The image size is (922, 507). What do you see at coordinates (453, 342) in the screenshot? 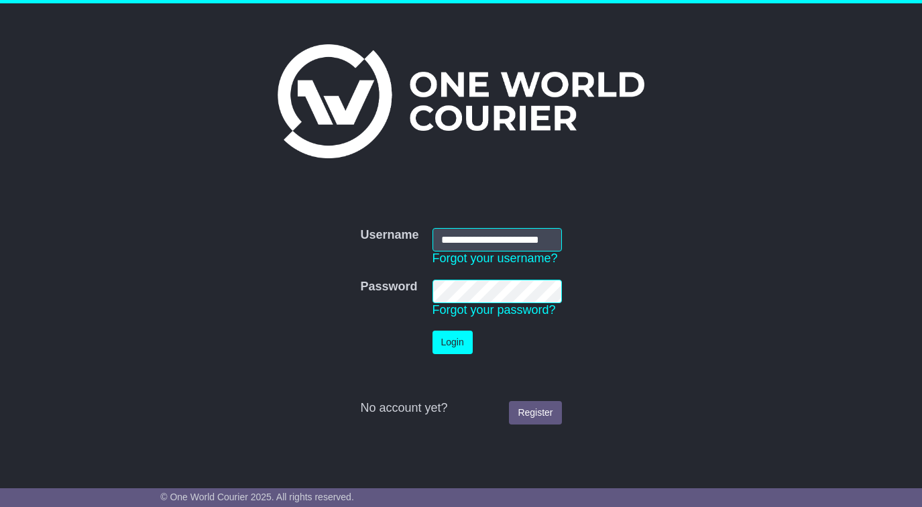
I see `button: Login` at bounding box center [453, 342].